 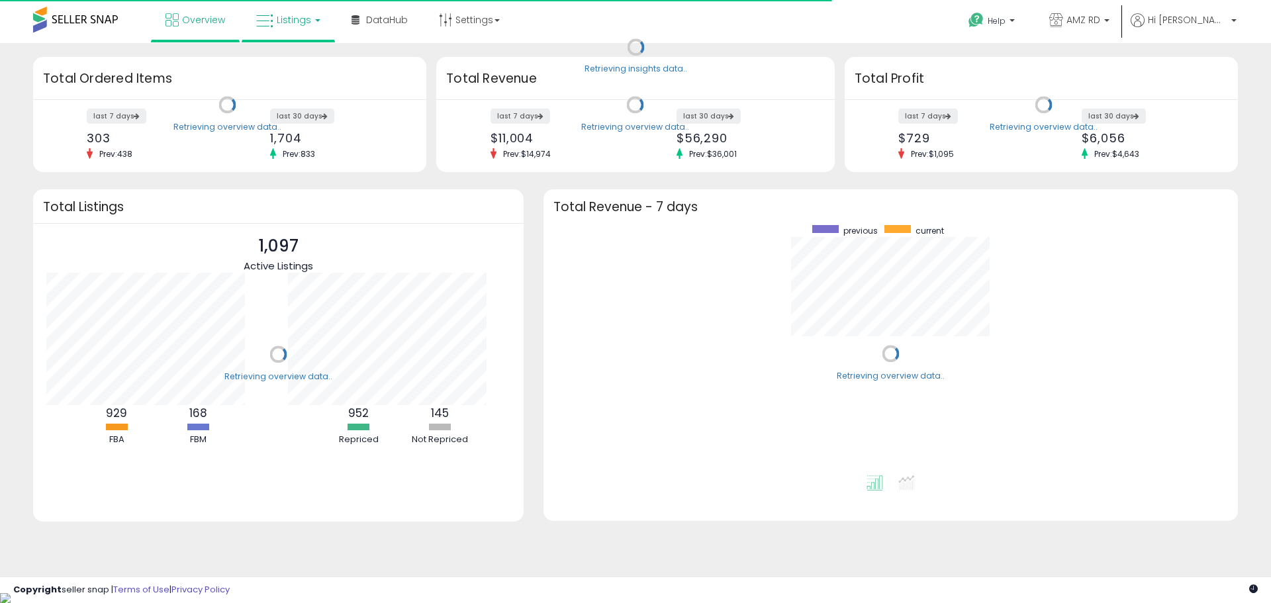 I want to click on span: Help, so click(x=996, y=21).